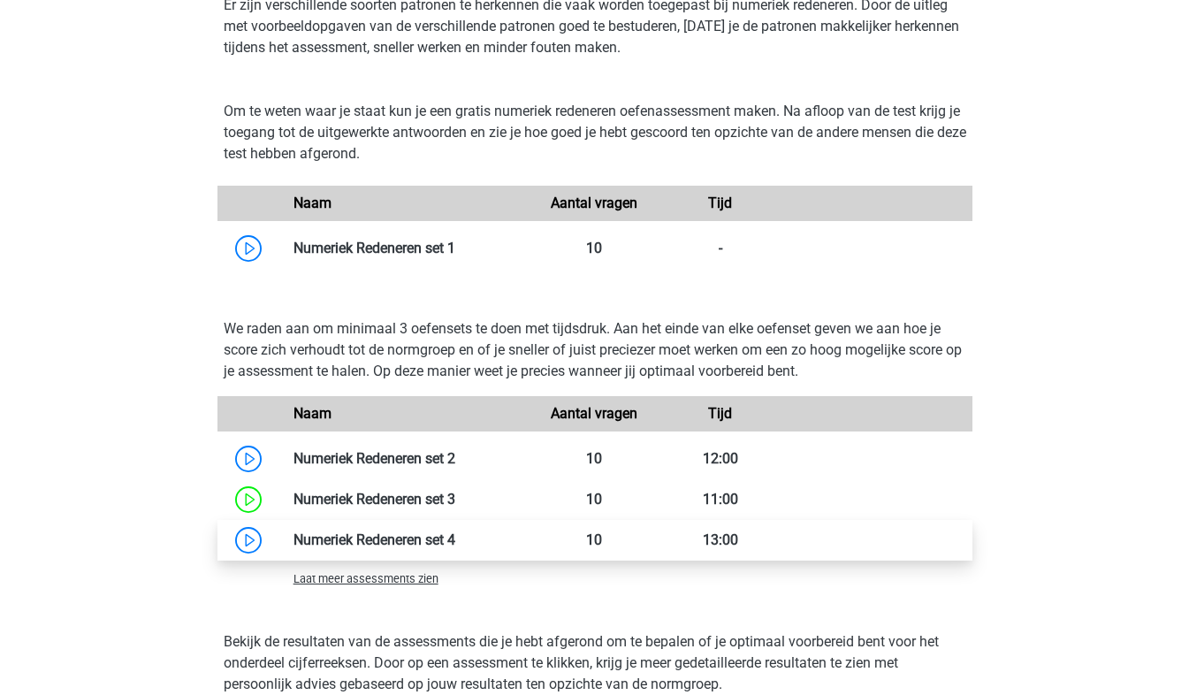  Describe the element at coordinates (406, 459) in the screenshot. I see `div: Numeriek Redeneren set 2` at that location.